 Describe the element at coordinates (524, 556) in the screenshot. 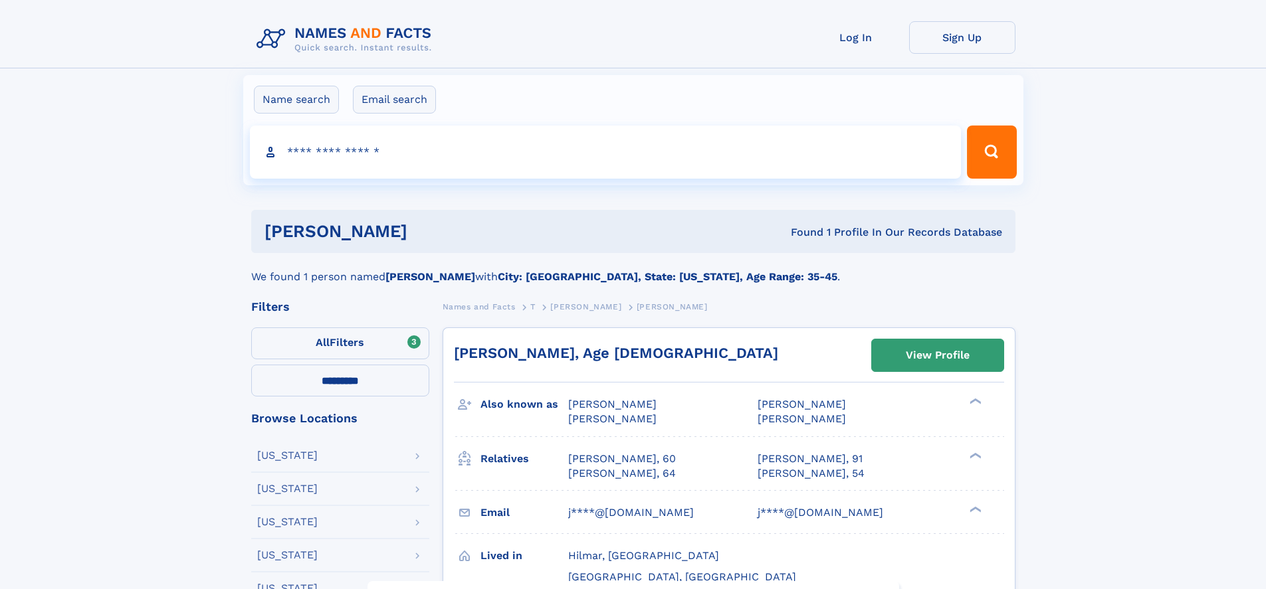

I see `h3: Lived in` at that location.